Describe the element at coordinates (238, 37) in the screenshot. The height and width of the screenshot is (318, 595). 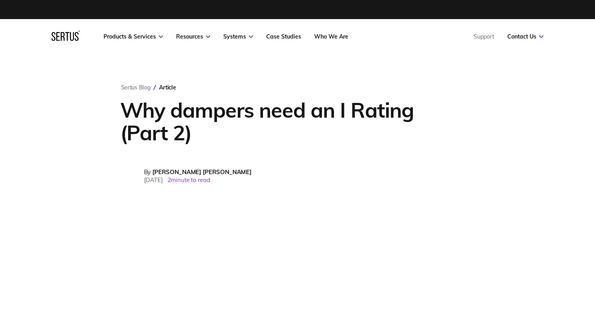
I see `a: Systems` at that location.